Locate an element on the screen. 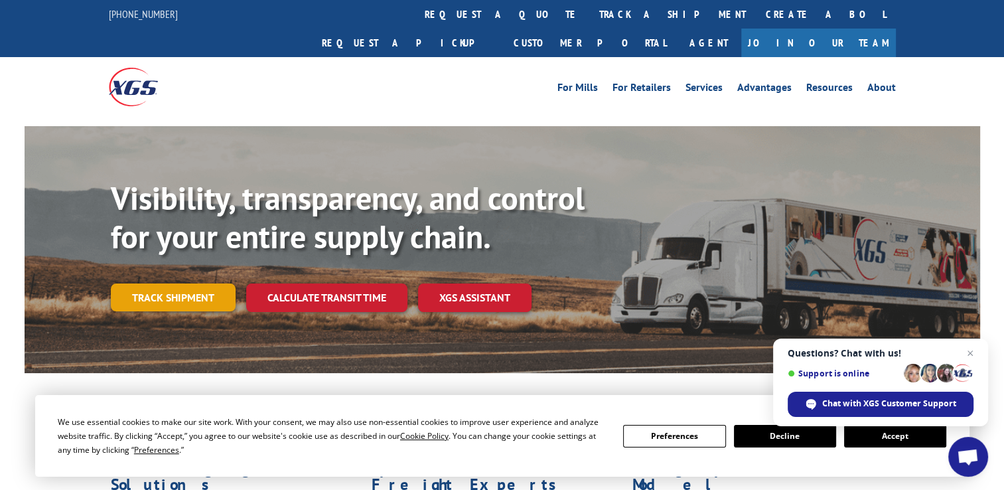 The width and height of the screenshot is (1004, 490). a: Track shipment is located at coordinates (173, 297).